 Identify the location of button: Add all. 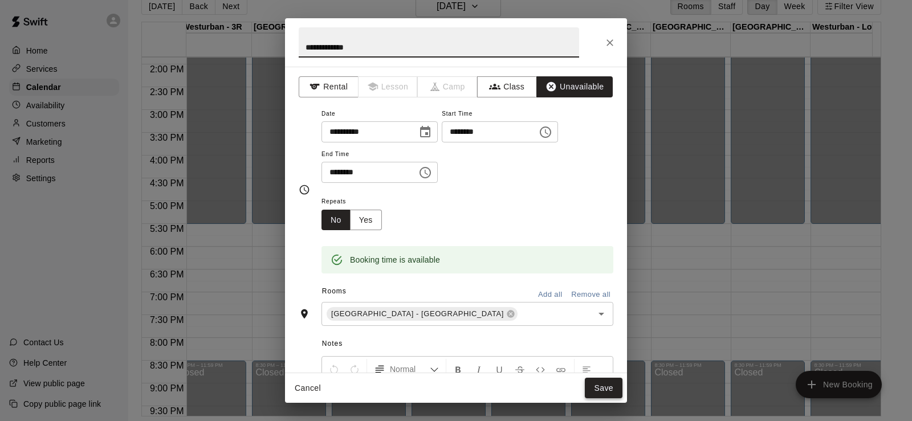
(550, 295).